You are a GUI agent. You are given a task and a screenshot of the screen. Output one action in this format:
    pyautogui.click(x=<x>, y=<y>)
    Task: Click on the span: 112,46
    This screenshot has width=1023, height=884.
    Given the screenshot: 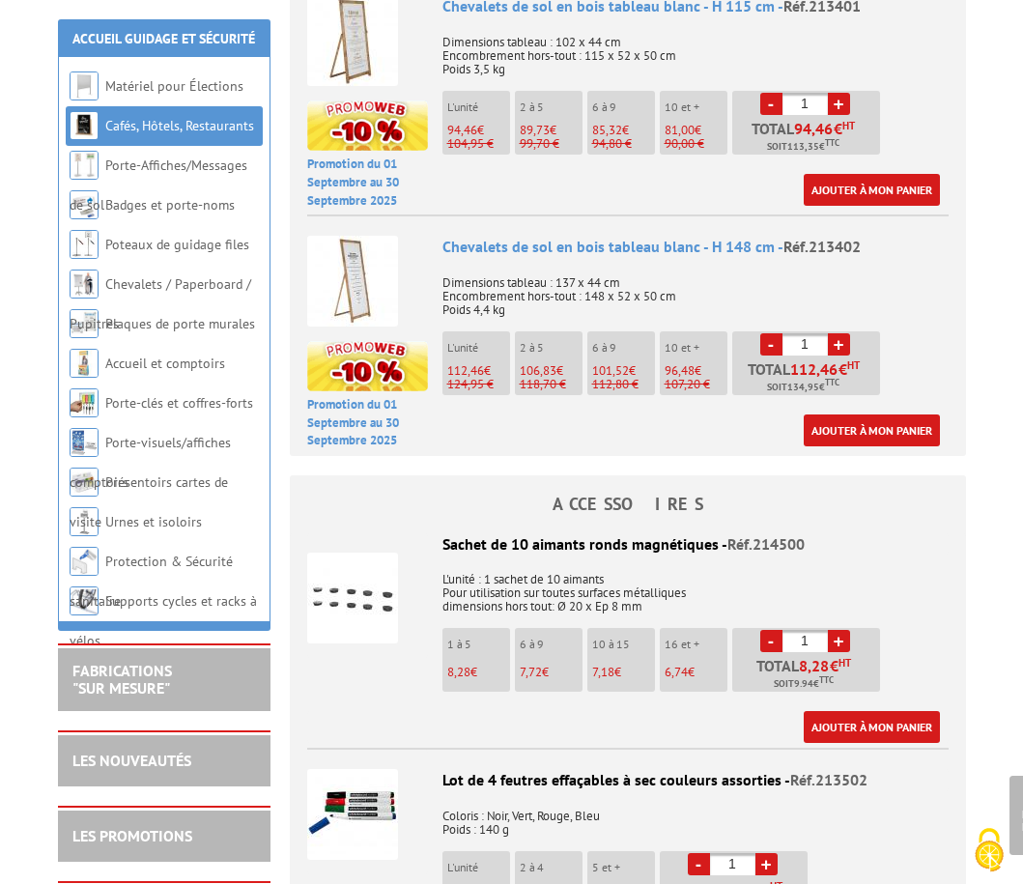 What is the action you would take?
    pyautogui.click(x=466, y=370)
    